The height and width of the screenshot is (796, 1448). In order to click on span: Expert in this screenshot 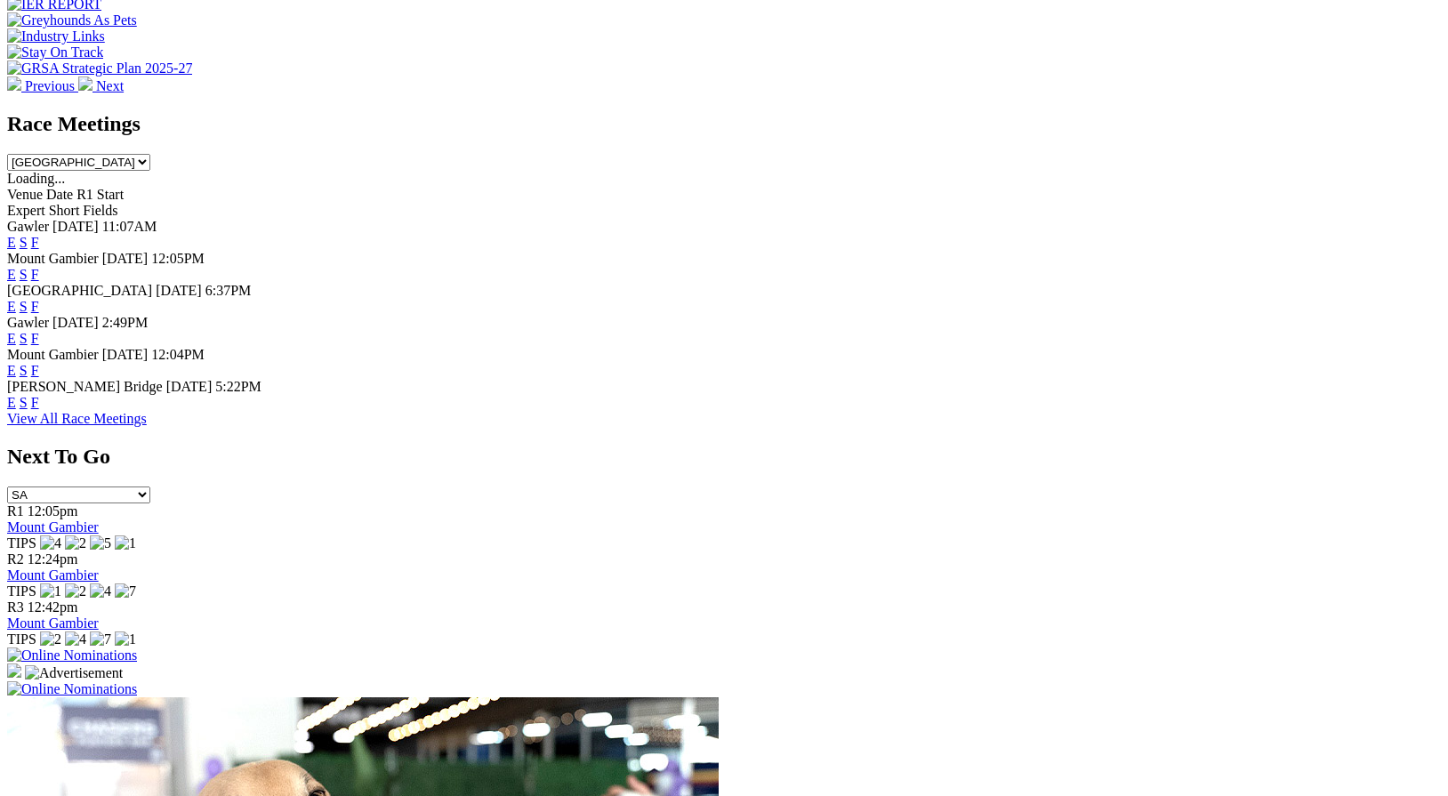, I will do `click(26, 210)`.